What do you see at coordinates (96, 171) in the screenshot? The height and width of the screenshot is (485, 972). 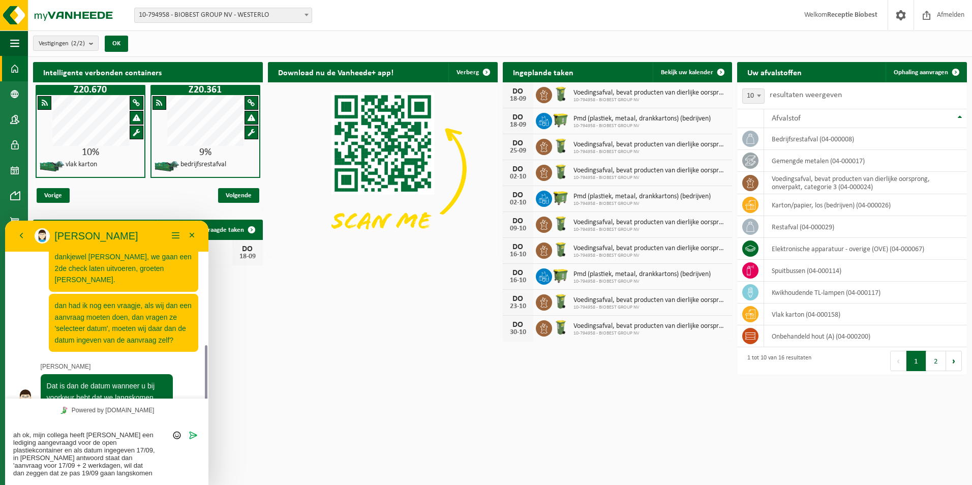 I see `span: Dat is dan de datum wanneer u bij voorkeur hebt dat we langskomen.` at bounding box center [96, 171].